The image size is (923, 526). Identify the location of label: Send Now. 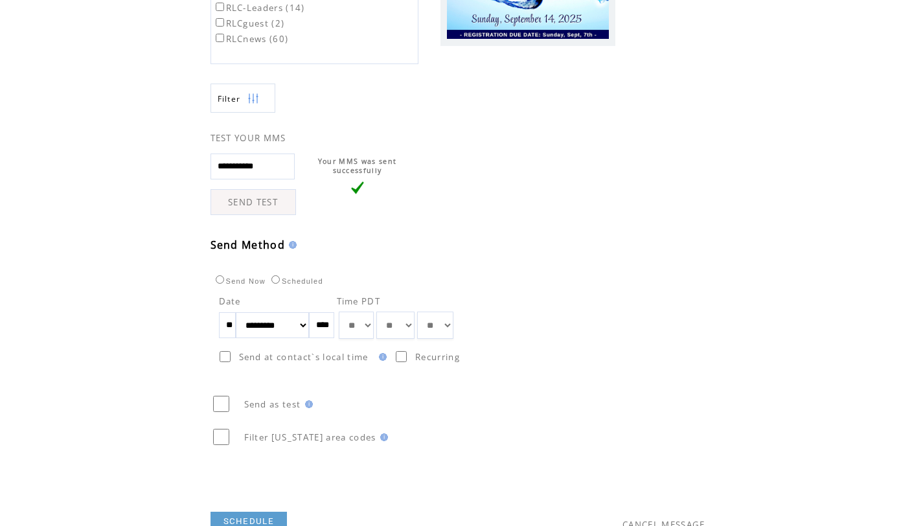
(239, 281).